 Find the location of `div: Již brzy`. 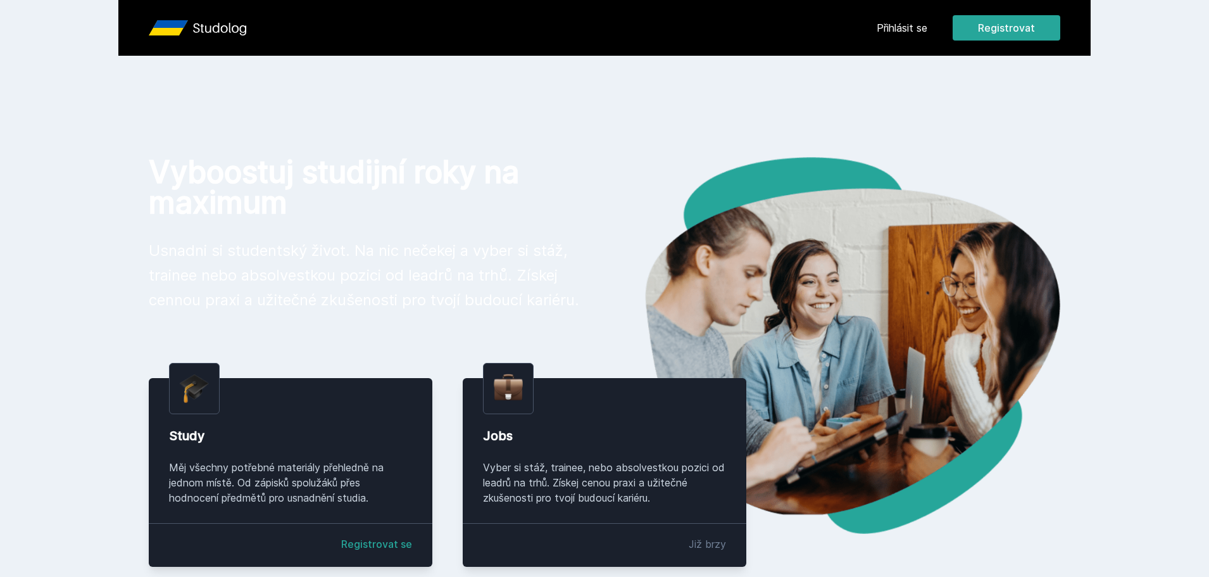

div: Již brzy is located at coordinates (707, 544).